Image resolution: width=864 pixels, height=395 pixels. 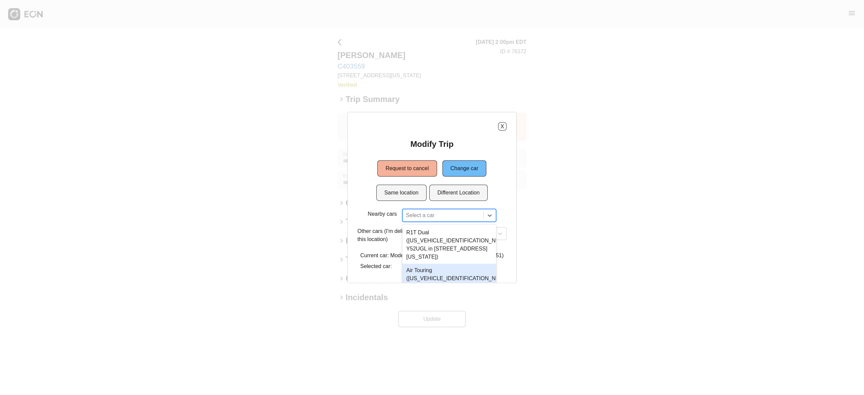 I want to click on p: Nearby cars, so click(x=382, y=214).